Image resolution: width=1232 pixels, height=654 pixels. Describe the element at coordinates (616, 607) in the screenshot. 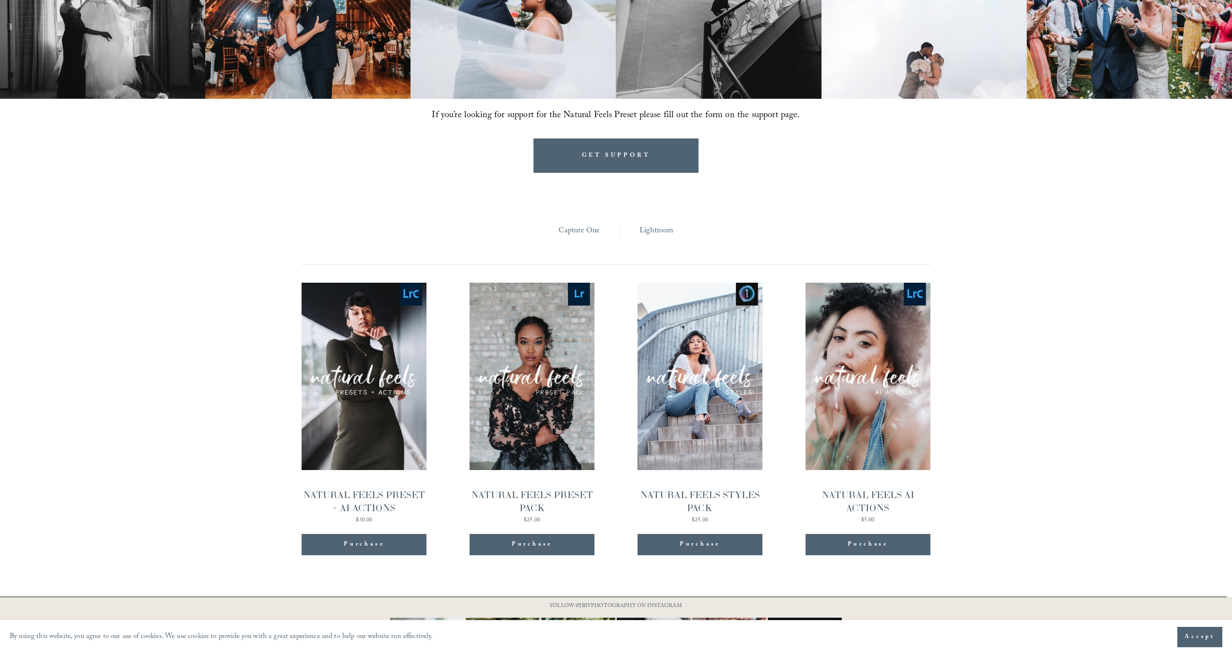

I see `p: FOLLOW @JBIVPHOTOGRAPHY ON INSTAGRAM` at that location.